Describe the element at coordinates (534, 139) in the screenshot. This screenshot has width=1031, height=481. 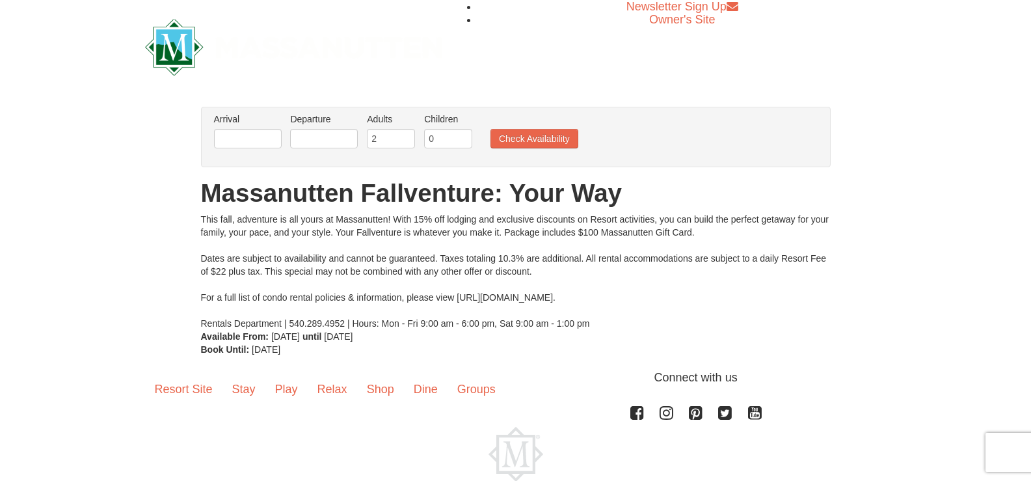
I see `button: Check Availability` at that location.